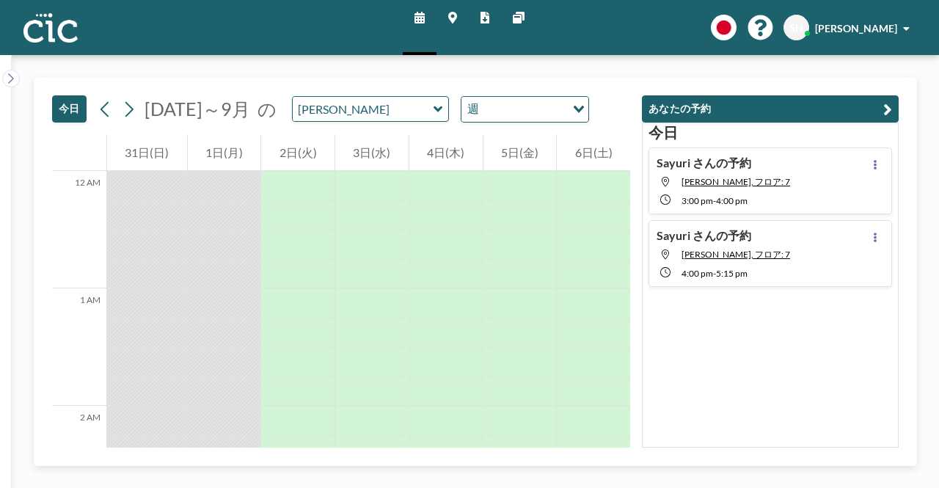 The width and height of the screenshot is (939, 488). I want to click on font: の, so click(267, 109).